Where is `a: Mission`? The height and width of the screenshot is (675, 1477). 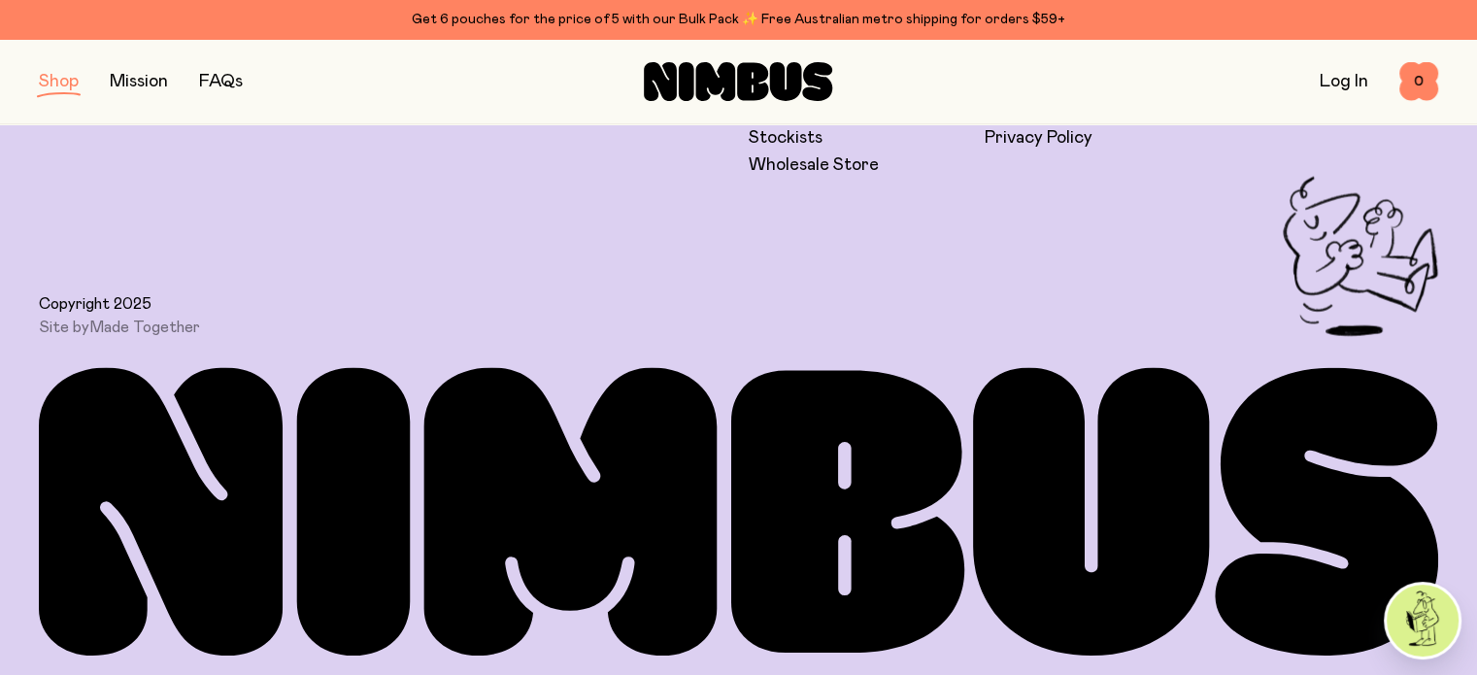
a: Mission is located at coordinates (139, 82).